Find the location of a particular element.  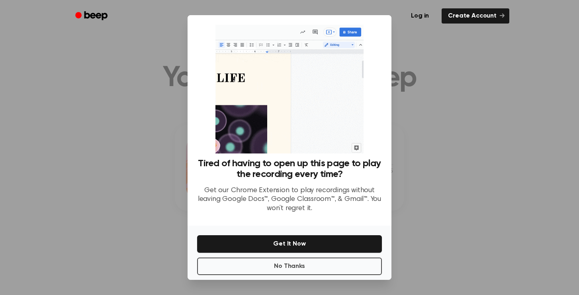

a: Create Account is located at coordinates (475, 16).